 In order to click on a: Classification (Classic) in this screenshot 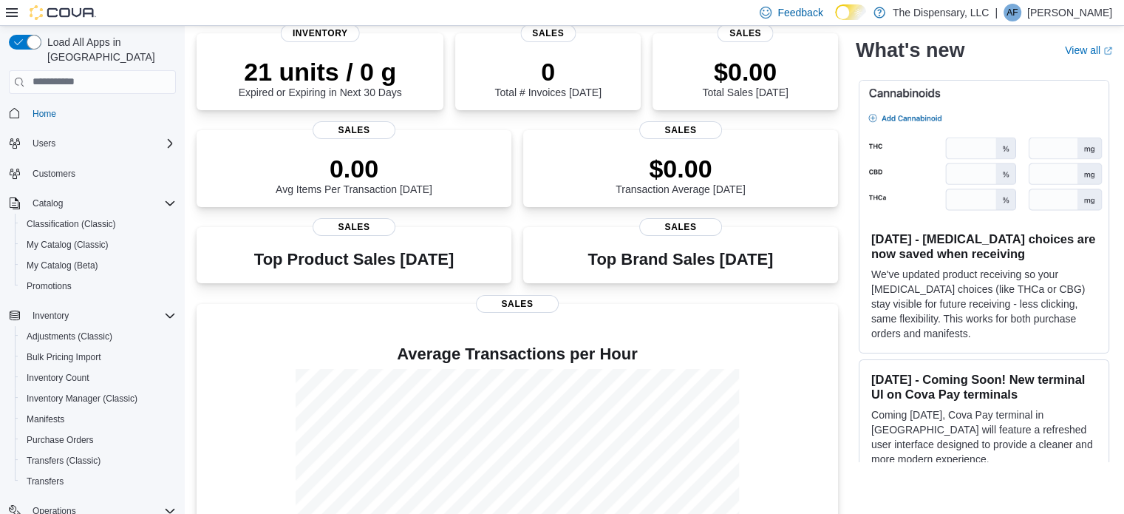, I will do `click(71, 224)`.